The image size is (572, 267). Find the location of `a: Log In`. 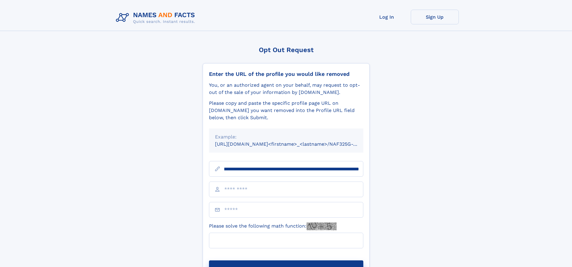

a: Log In is located at coordinates (387, 17).